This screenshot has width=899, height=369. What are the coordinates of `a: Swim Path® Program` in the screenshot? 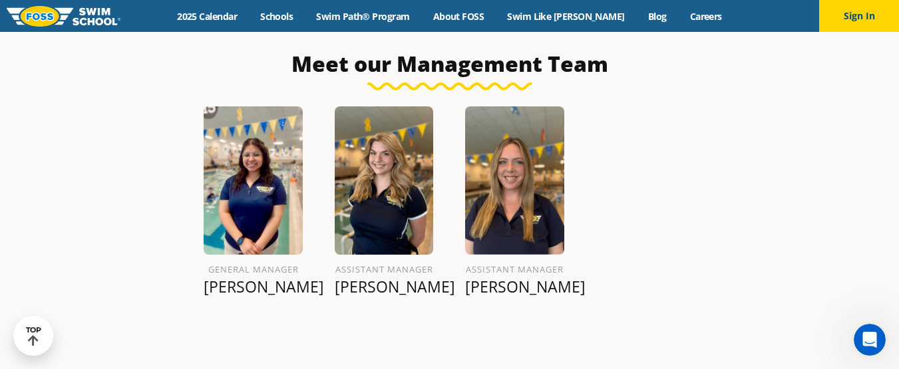 It's located at (363, 16).